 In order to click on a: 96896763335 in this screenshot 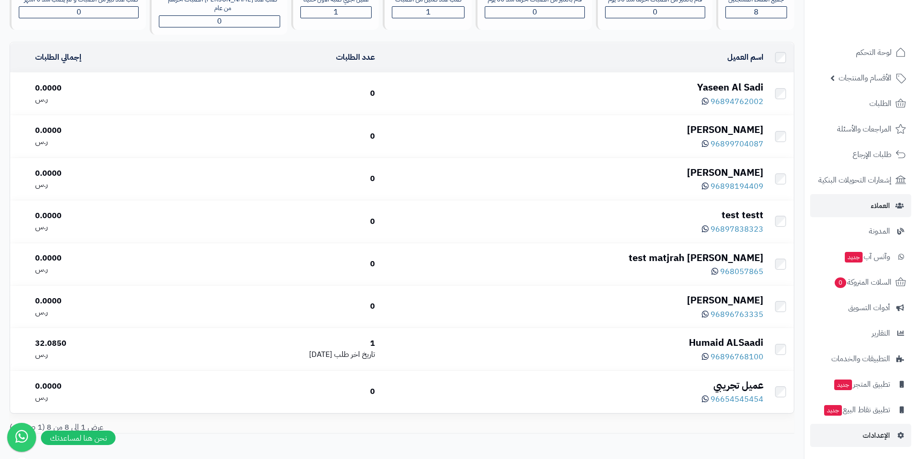, I will do `click(733, 314)`.